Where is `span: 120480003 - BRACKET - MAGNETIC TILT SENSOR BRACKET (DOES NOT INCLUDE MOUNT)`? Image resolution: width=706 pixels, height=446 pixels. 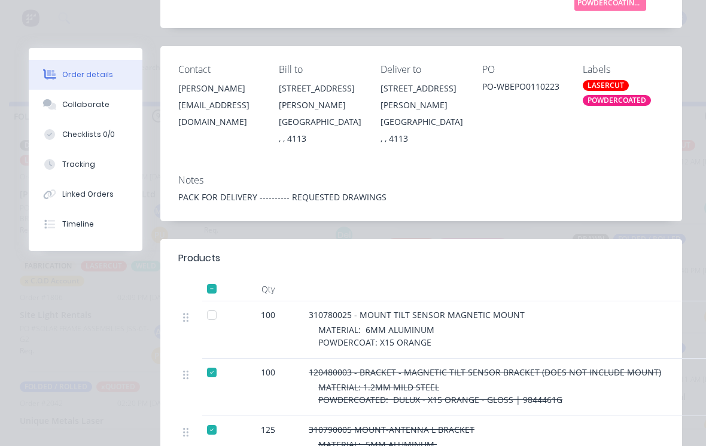
span: 120480003 - BRACKET - MAGNETIC TILT SENSOR BRACKET (DOES NOT INCLUDE MOUNT) is located at coordinates (485, 372).